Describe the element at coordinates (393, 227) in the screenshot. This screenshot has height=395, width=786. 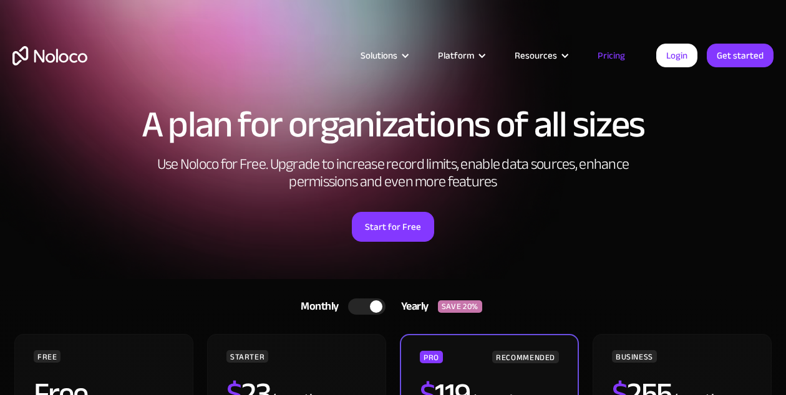
I see `a: Start for Free` at that location.